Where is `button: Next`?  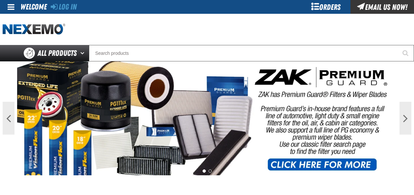 button: Next is located at coordinates (405, 118).